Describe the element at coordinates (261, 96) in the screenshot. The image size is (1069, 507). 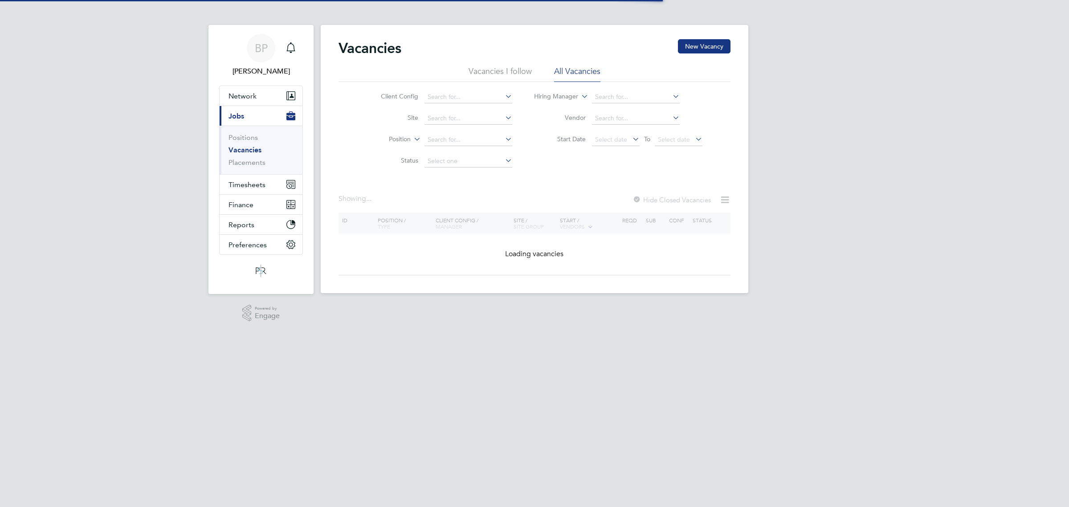
I see `button: Network` at that location.